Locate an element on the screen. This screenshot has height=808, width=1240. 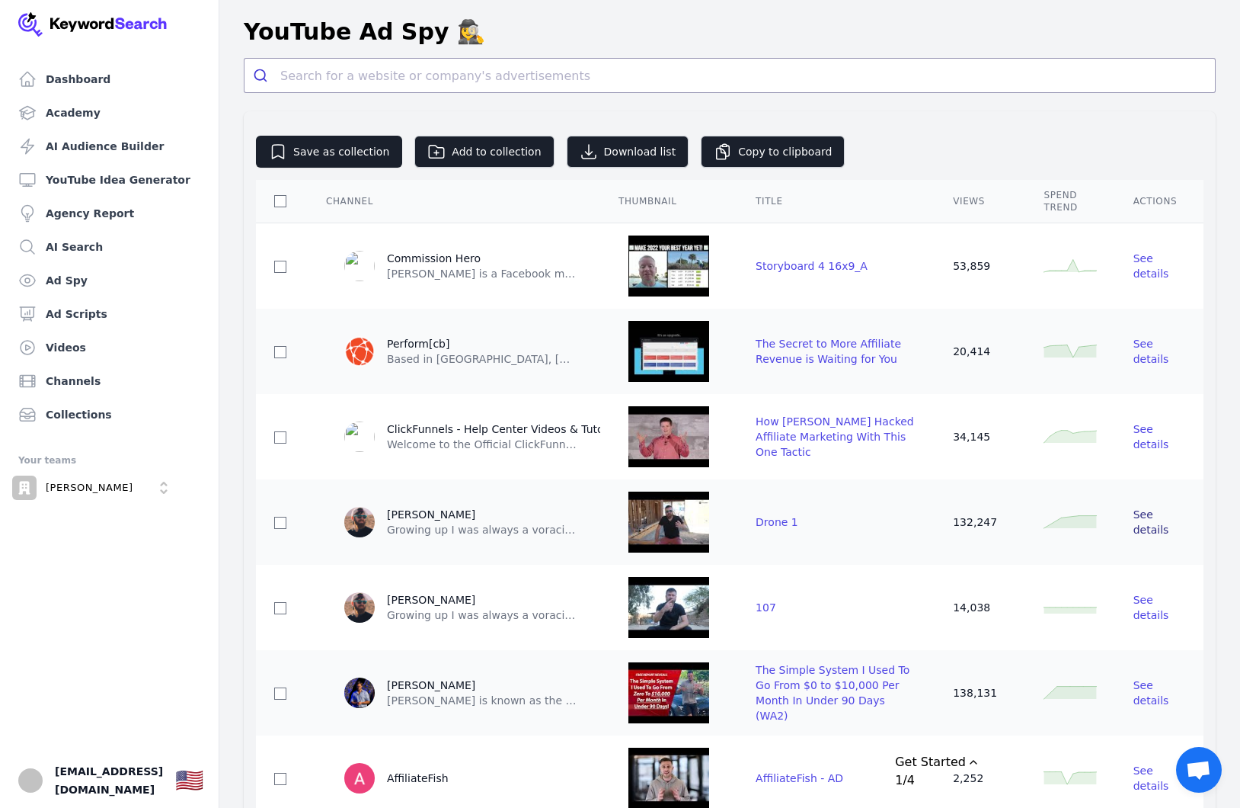
span: Drone 1 is located at coordinates (777, 522).